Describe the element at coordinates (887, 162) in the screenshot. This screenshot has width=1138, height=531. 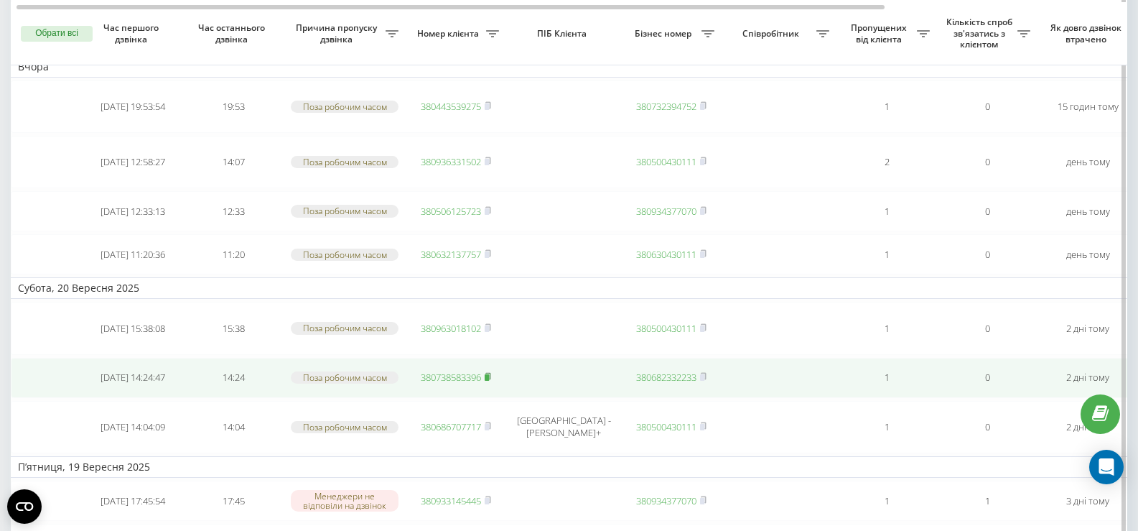
I see `td: 2` at that location.